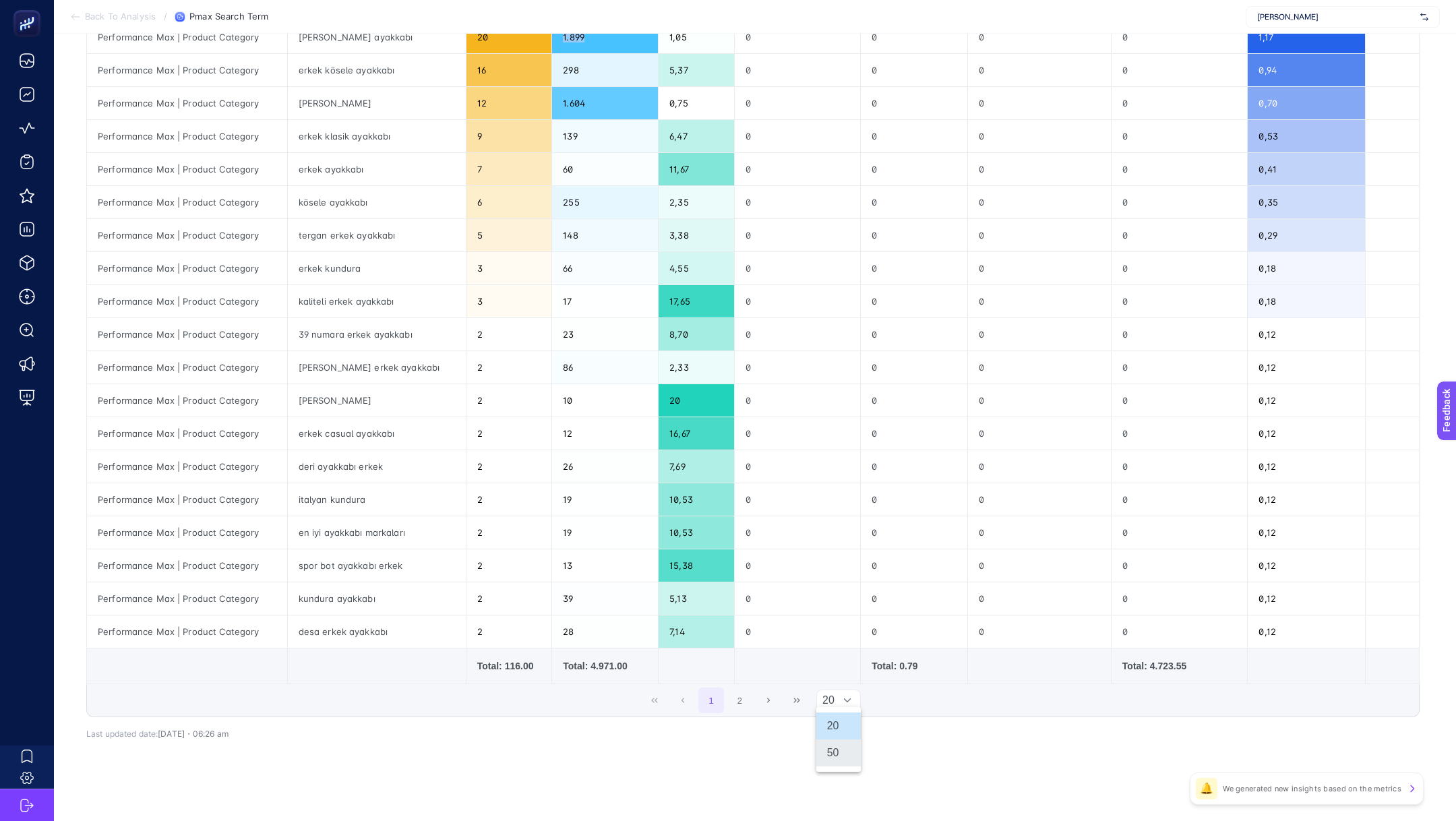 The width and height of the screenshot is (1456, 821). I want to click on div: 28, so click(605, 632).